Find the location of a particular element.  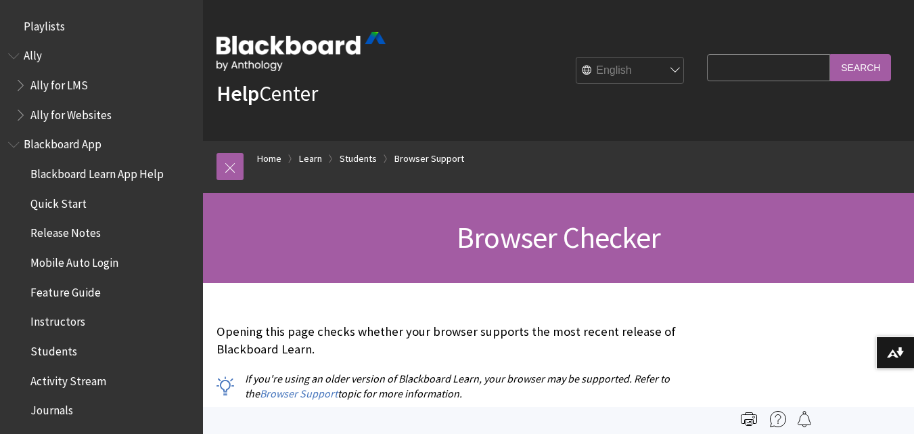

a: Home is located at coordinates (269, 158).